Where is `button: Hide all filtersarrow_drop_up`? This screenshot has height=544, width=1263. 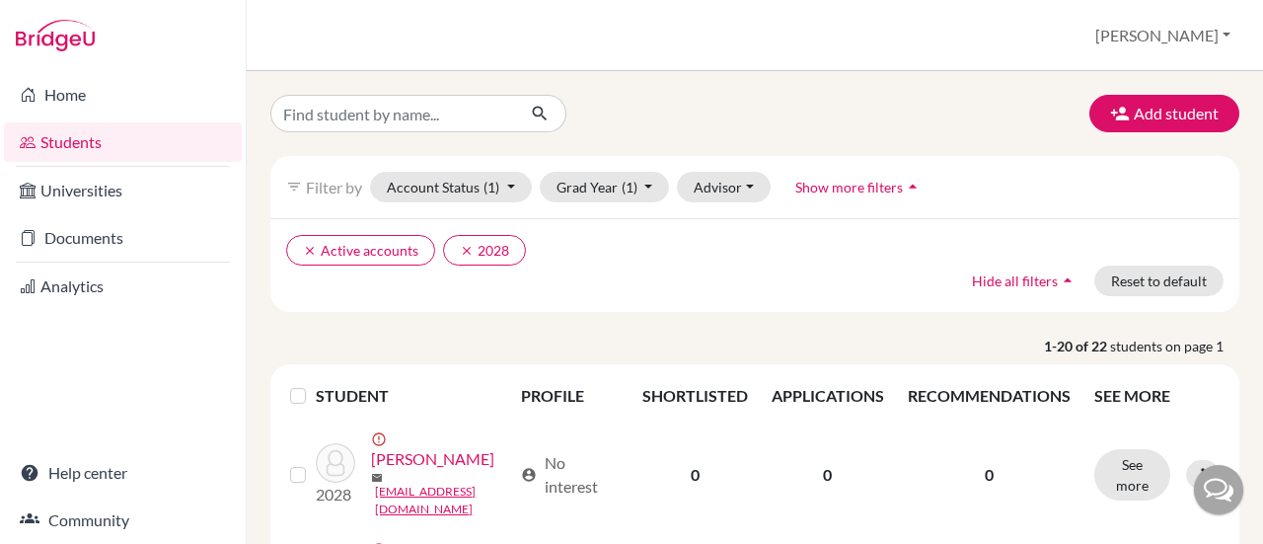
button: Hide all filtersarrow_drop_up is located at coordinates (1024, 280).